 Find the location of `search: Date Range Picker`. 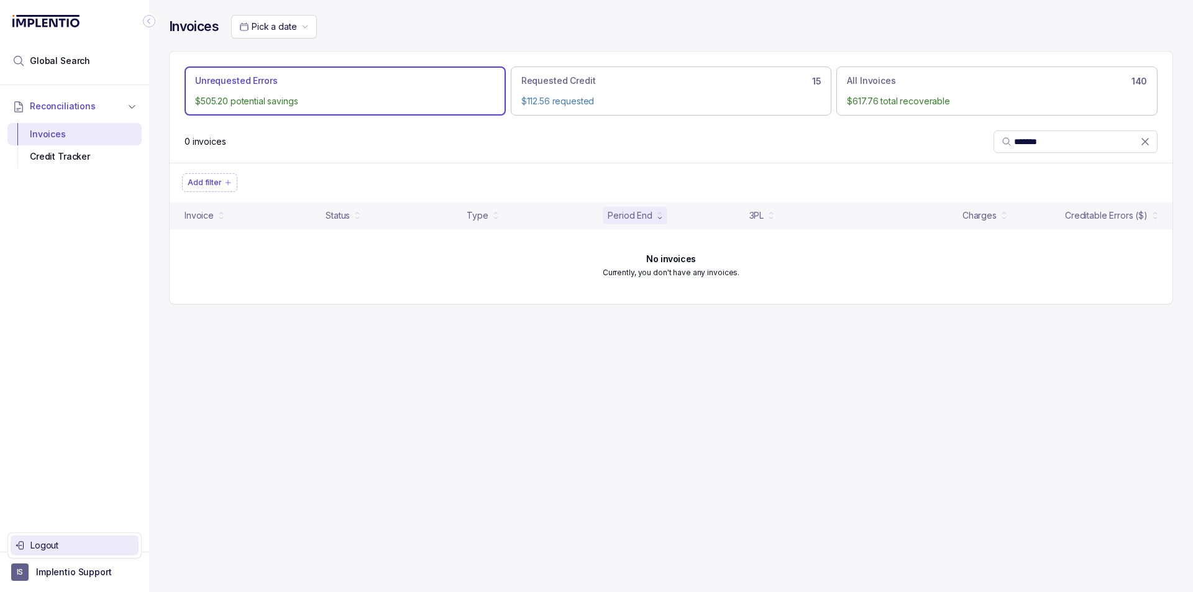

search: Date Range Picker is located at coordinates (268, 27).